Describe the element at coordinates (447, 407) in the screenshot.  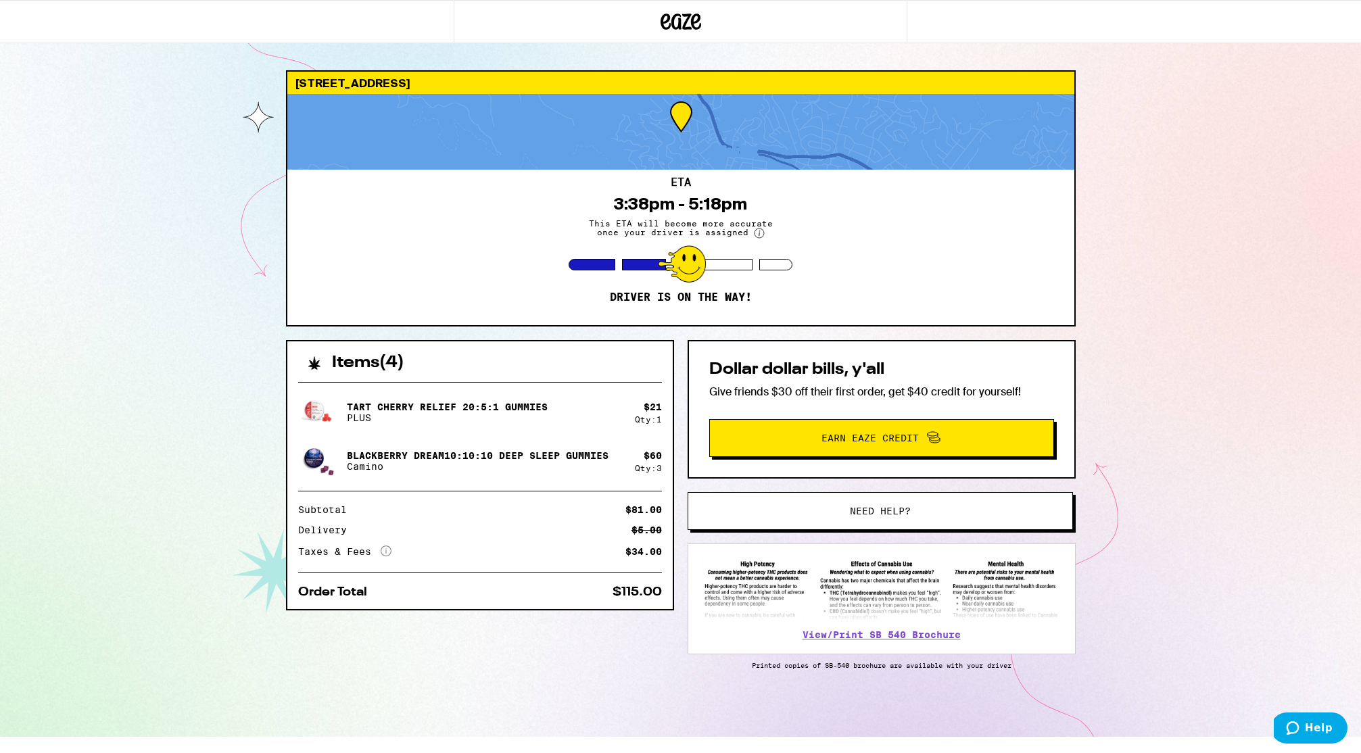
I see `p: Tart Cherry Relief 20:5:1 Gummies` at that location.